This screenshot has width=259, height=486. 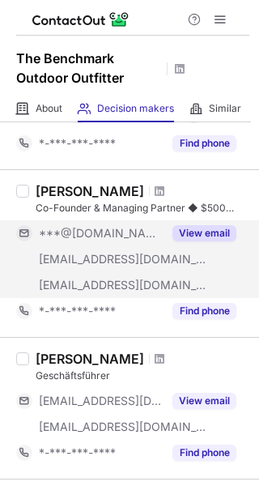 I want to click on div: Co-Founder & Managing Partner ◆ $500 Million AUM ◆ 12 Portfolio Companies, so click(x=142, y=208).